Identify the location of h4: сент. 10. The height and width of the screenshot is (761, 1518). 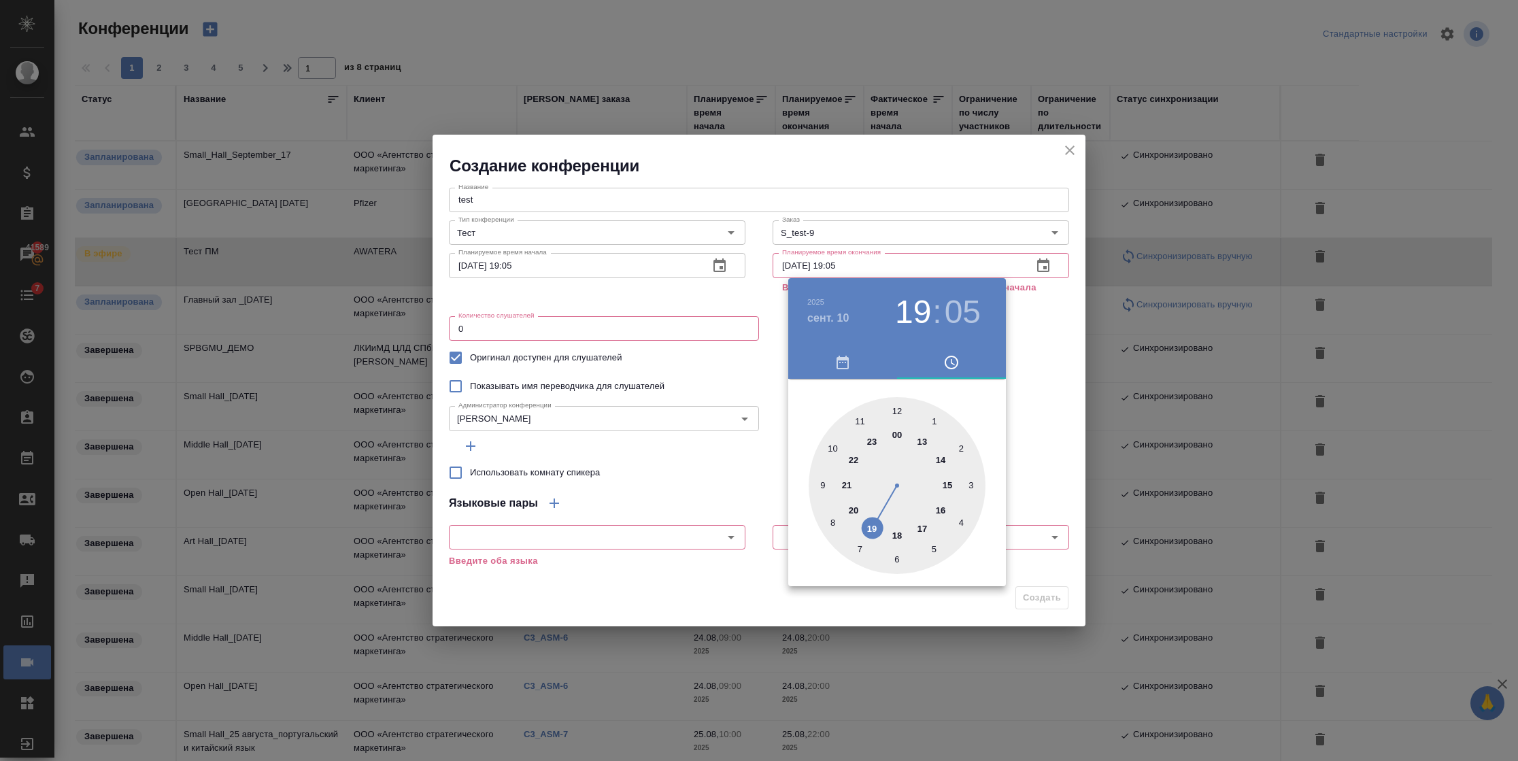
(828, 318).